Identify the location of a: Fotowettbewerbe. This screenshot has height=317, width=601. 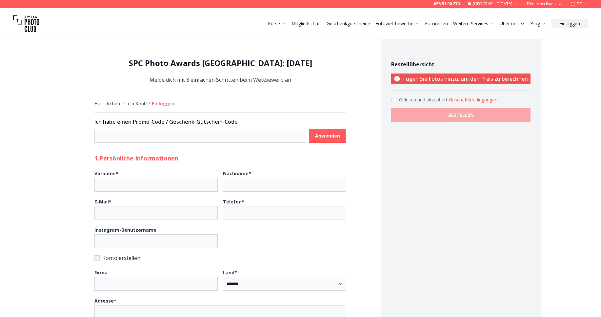
(397, 24).